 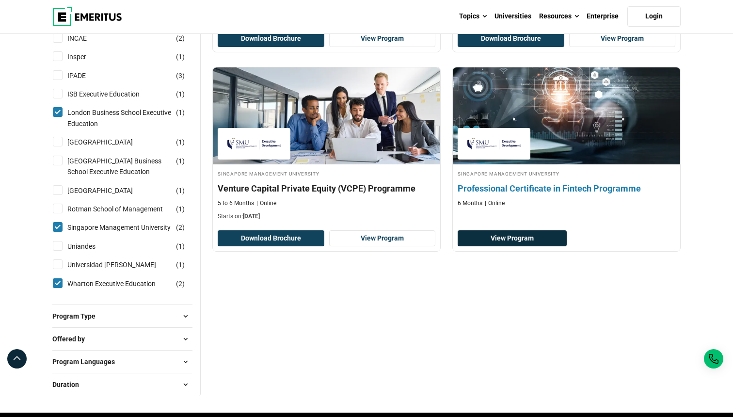 I want to click on a: Entrepreneurship Course by Singapore Management University - December 22, 2025 Singapore Manageme..., so click(x=326, y=146).